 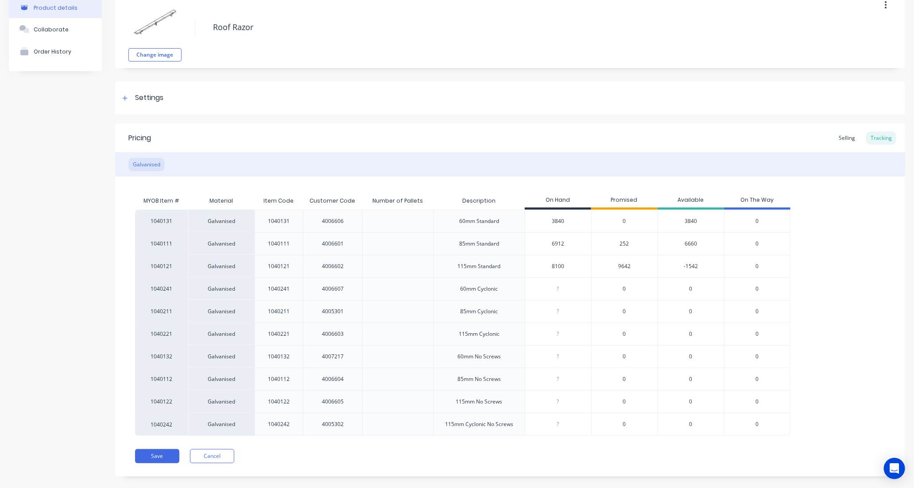 I want to click on div: On Hand, so click(x=558, y=201).